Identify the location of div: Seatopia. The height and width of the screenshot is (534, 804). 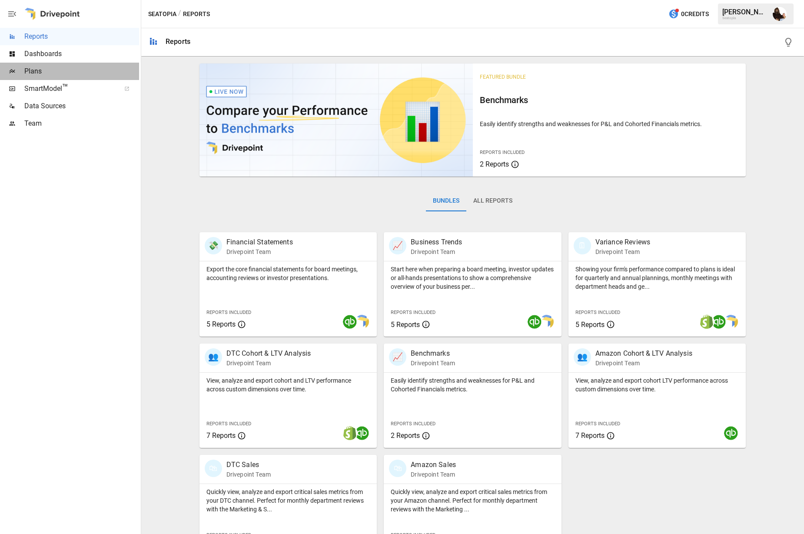
(745, 18).